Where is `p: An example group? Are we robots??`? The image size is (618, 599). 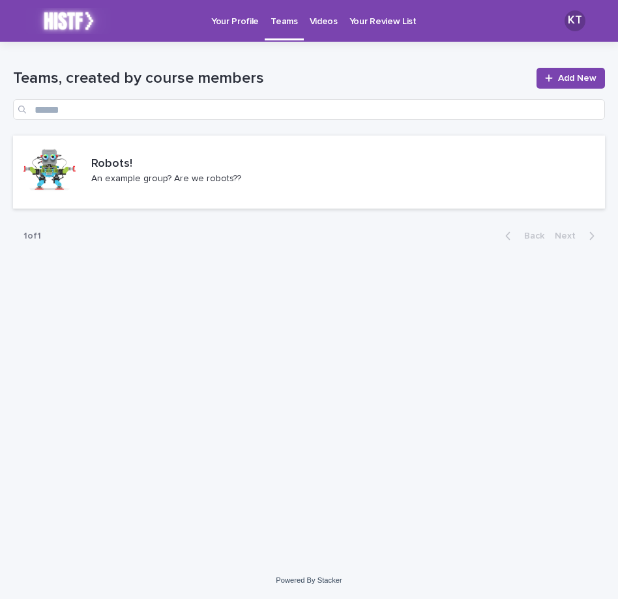
p: An example group? Are we robots?? is located at coordinates (166, 179).